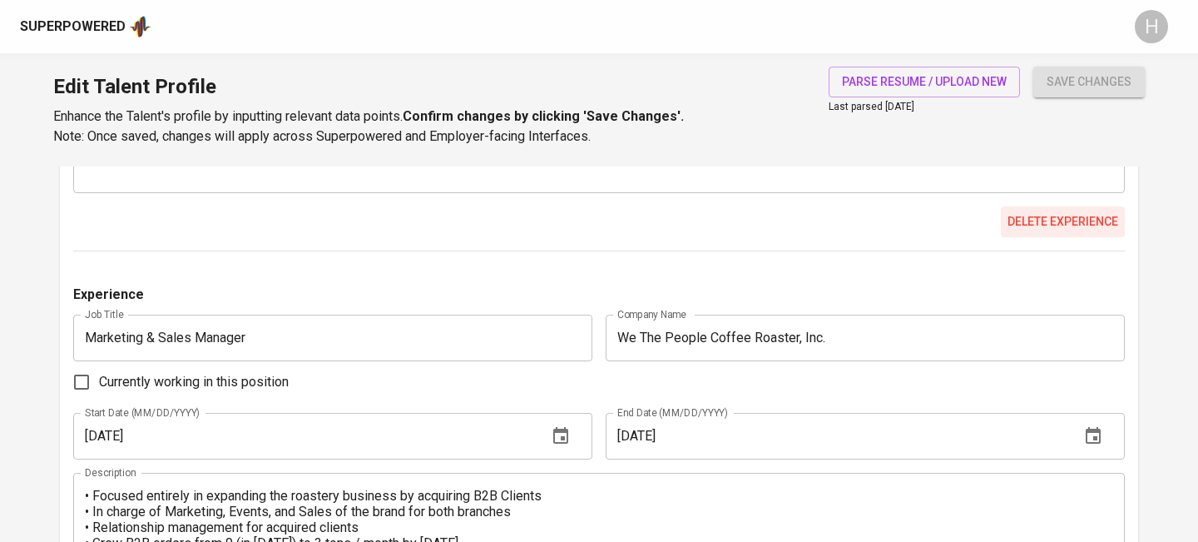 Image resolution: width=1198 pixels, height=542 pixels. I want to click on a: Superpoweredapp logo, so click(86, 27).